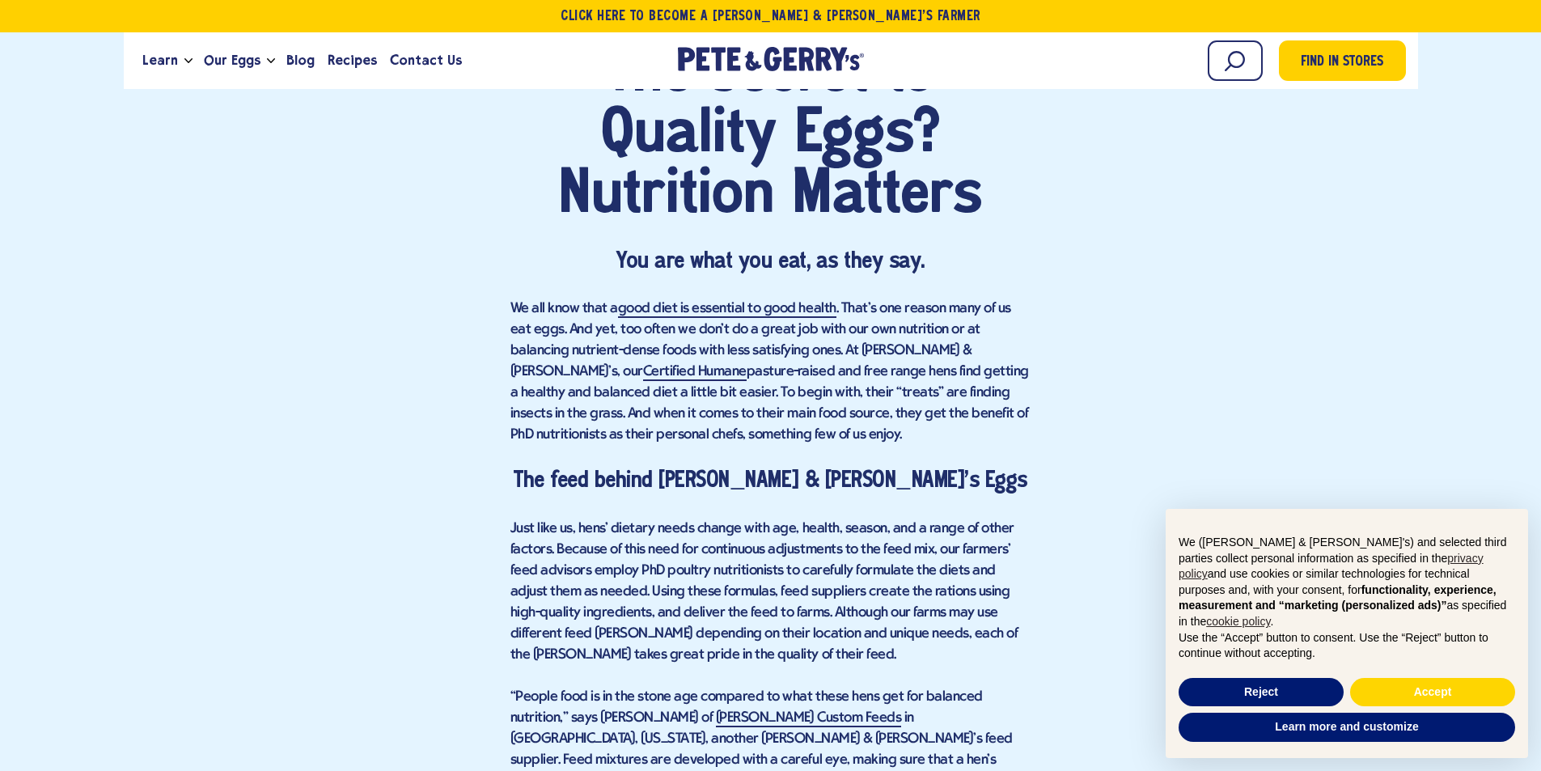 The height and width of the screenshot is (771, 1541). What do you see at coordinates (352, 60) in the screenshot?
I see `span: Recipes` at bounding box center [352, 60].